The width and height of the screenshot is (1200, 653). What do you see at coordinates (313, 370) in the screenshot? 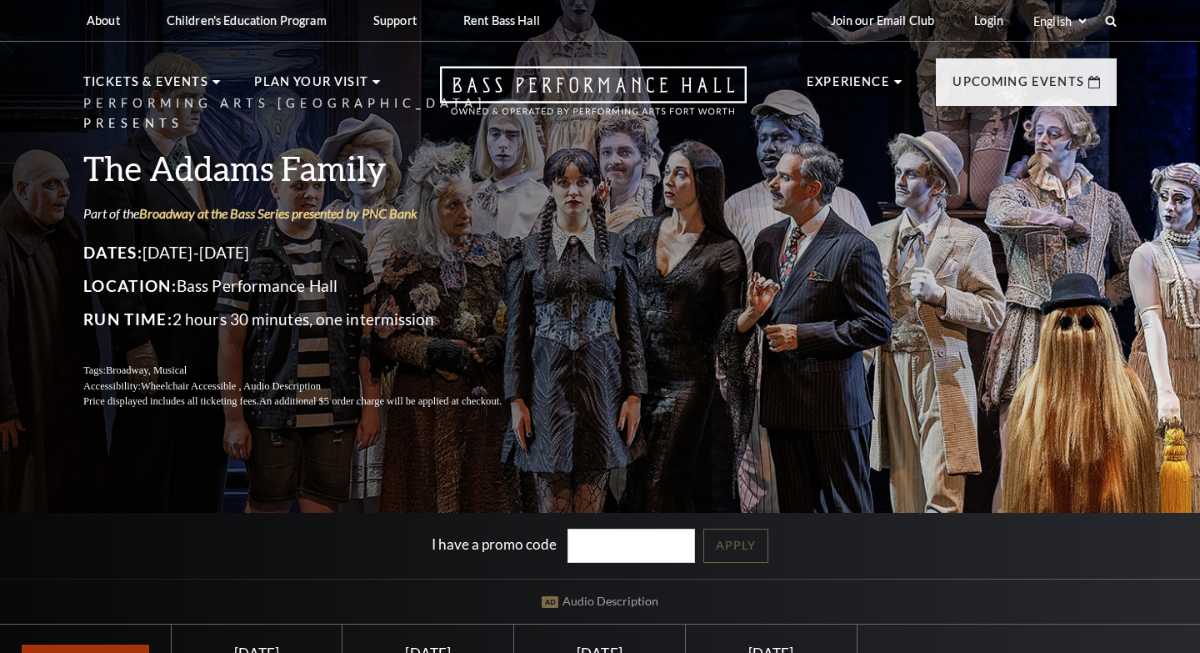
I see `p: Tags:` at bounding box center [313, 370].